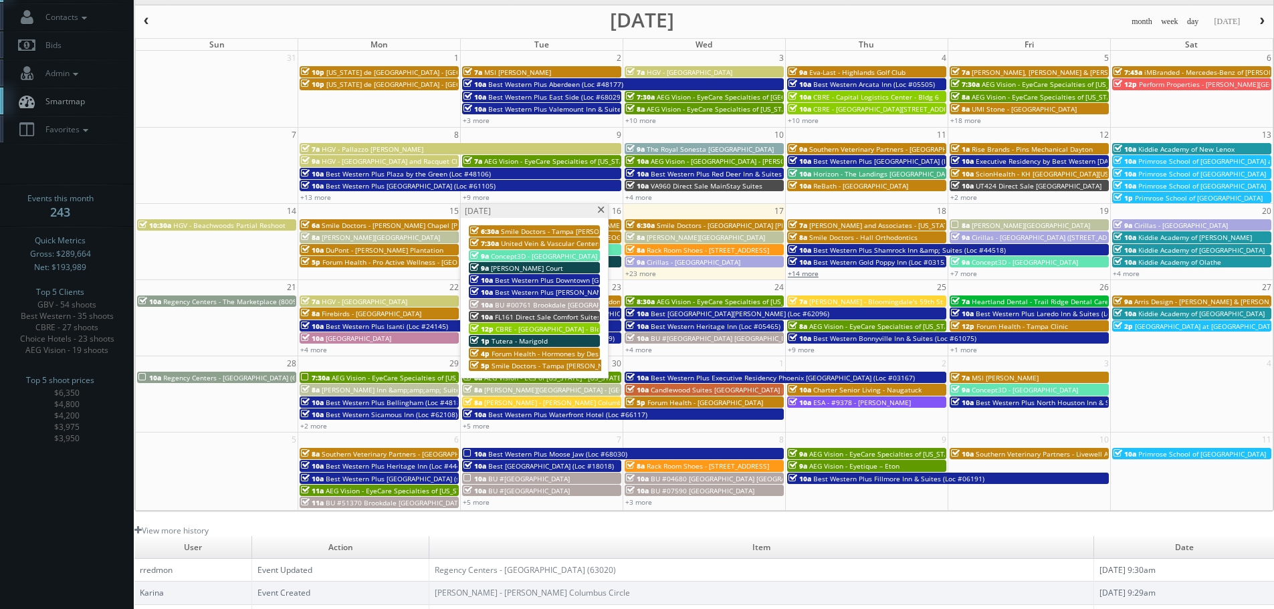 This screenshot has height=609, width=1274. I want to click on span: 6:30a, so click(484, 231).